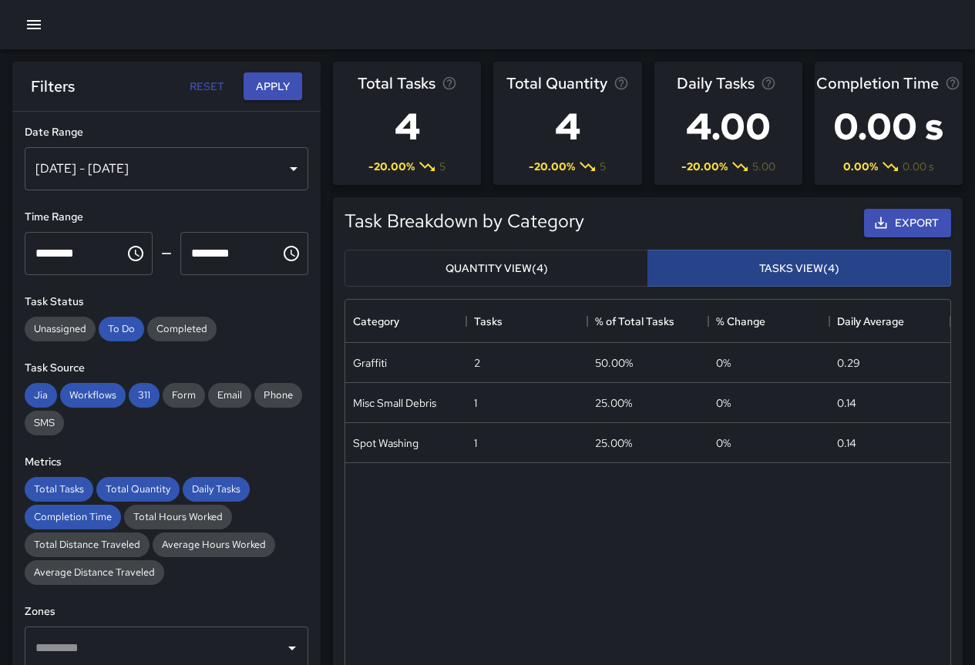 The image size is (975, 665). I want to click on div: Completed, so click(182, 329).